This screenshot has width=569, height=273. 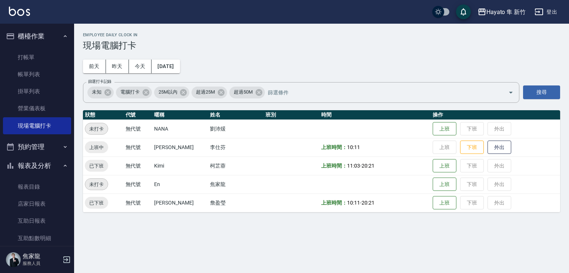 What do you see at coordinates (209, 93) in the screenshot?
I see `div: 超過25M` at bounding box center [209, 93].